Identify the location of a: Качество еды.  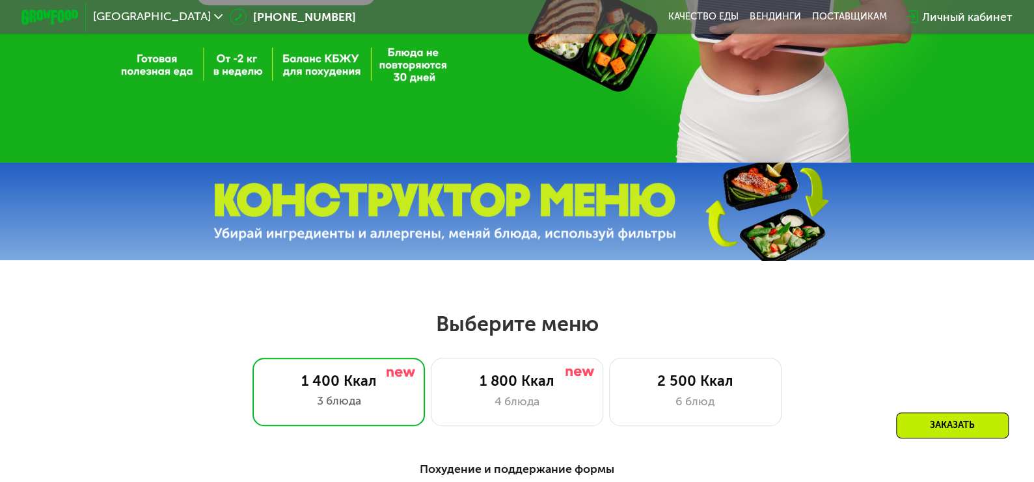
(703, 17).